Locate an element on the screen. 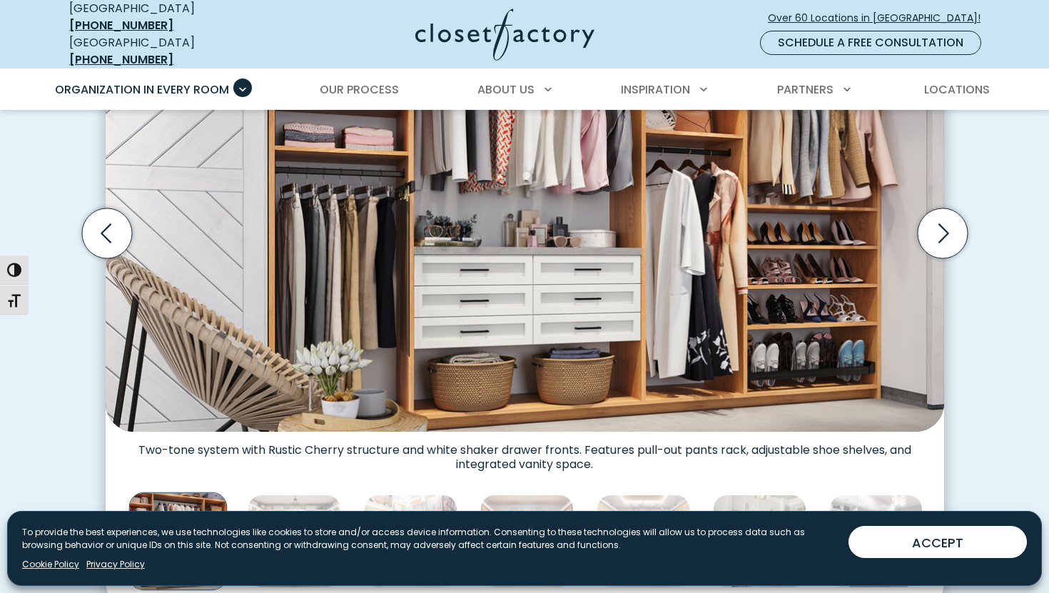 The width and height of the screenshot is (1049, 593). button: Next slide is located at coordinates (943, 233).